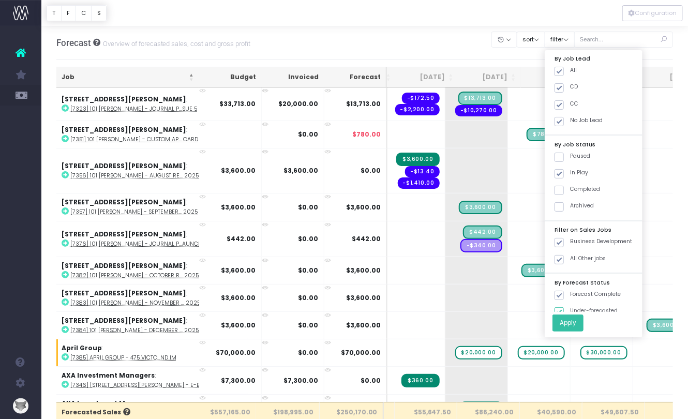 The width and height of the screenshot is (688, 419). I want to click on label: CD, so click(566, 87).